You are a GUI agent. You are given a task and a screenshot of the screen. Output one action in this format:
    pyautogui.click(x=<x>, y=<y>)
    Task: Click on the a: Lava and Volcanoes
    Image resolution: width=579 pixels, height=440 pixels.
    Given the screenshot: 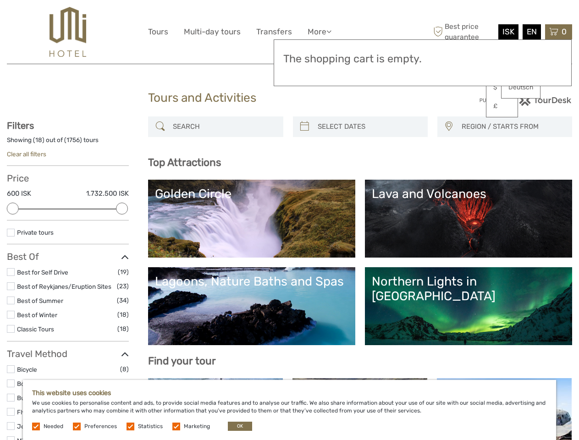 What is the action you would take?
    pyautogui.click(x=468, y=219)
    